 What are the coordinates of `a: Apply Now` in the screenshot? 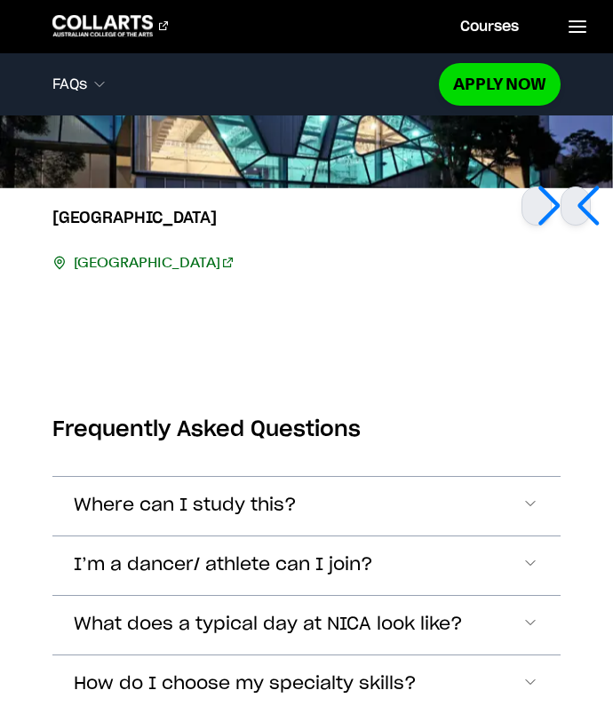 It's located at (499, 83).